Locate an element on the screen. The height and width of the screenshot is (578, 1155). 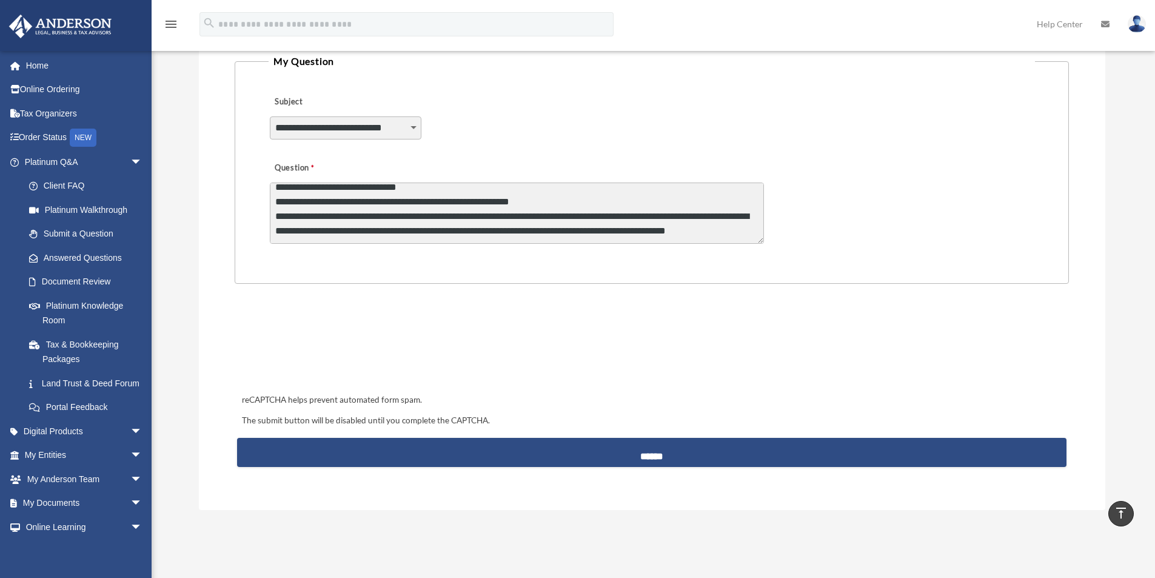
a: My Entitiesarrow_drop_down is located at coordinates (84, 455).